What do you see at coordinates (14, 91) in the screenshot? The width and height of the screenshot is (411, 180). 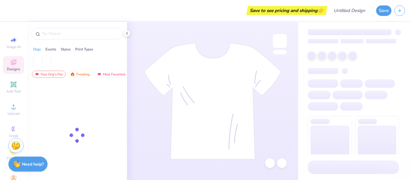 I see `span: Add Text` at bounding box center [14, 91].